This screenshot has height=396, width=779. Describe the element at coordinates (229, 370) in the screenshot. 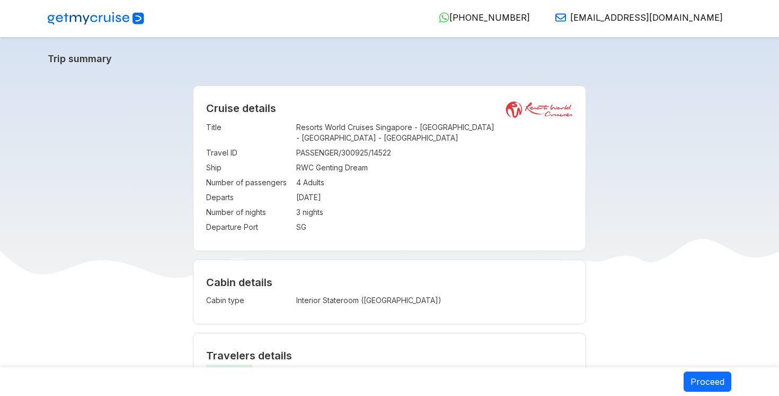

I see `span: IMPORTANT` at that location.